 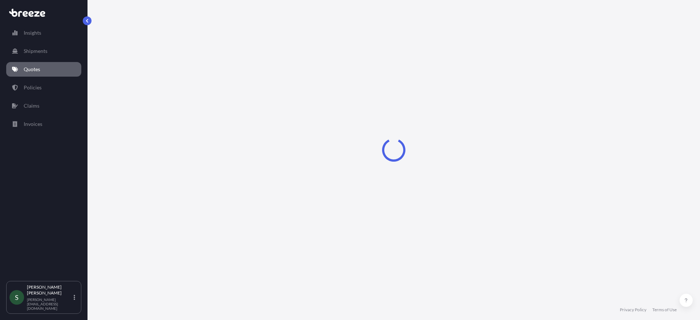 What do you see at coordinates (664, 309) in the screenshot?
I see `p: Terms of Use` at bounding box center [664, 309].